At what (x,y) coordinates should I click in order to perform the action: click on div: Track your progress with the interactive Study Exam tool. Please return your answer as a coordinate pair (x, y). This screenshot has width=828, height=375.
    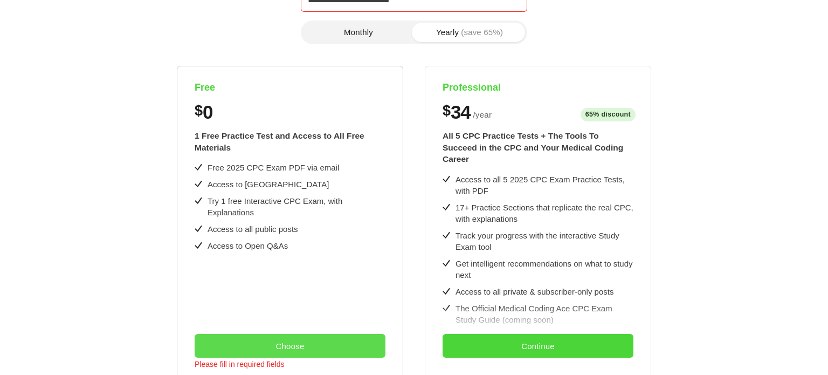
    Looking at the image, I should click on (545, 241).